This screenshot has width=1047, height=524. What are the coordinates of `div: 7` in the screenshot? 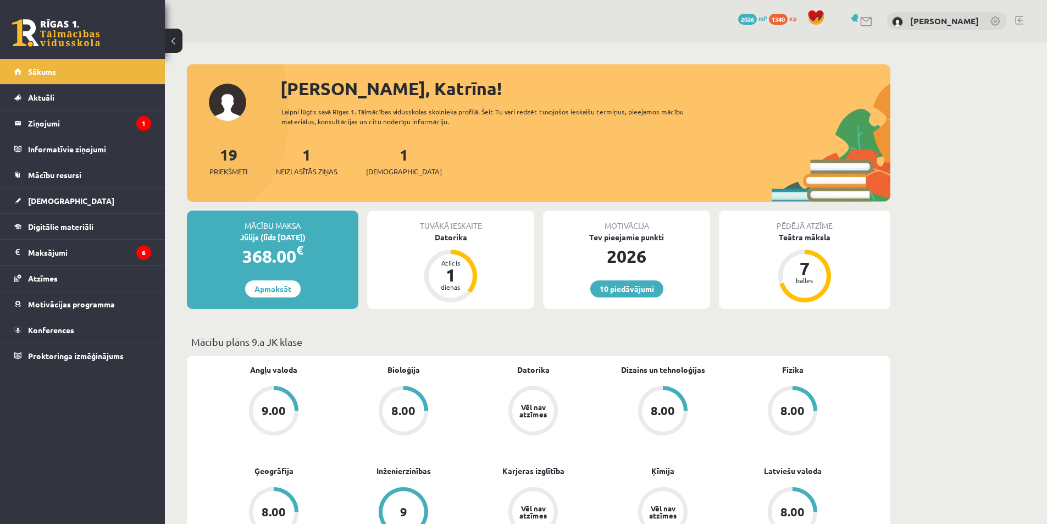 It's located at (804, 268).